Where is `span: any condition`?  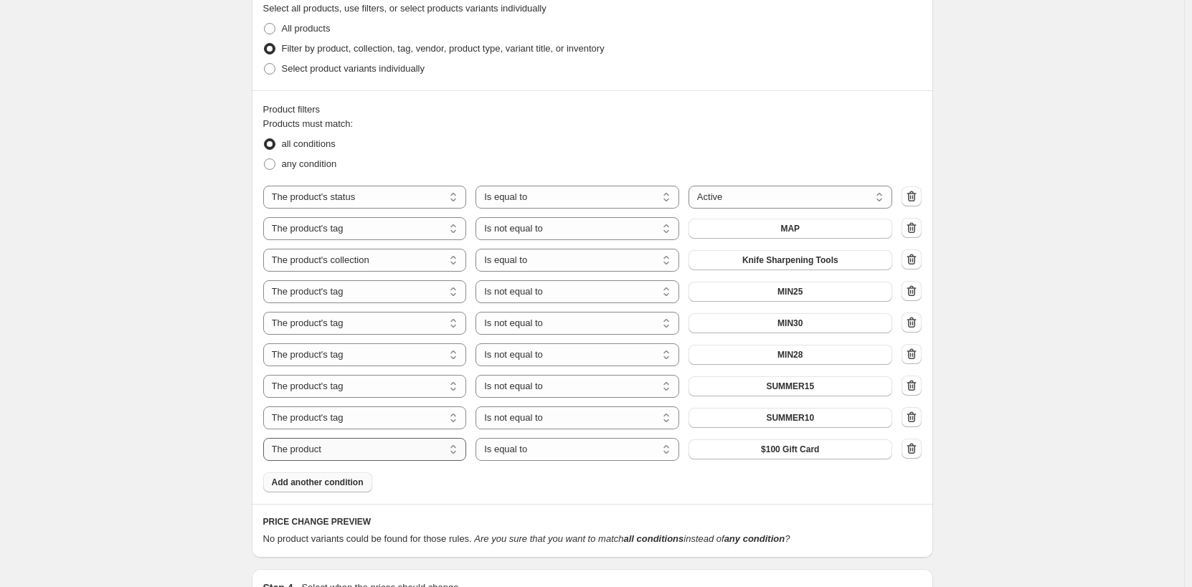 span: any condition is located at coordinates (309, 164).